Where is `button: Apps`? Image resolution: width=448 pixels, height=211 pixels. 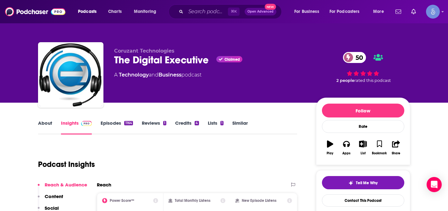
button: Apps is located at coordinates (347, 148).